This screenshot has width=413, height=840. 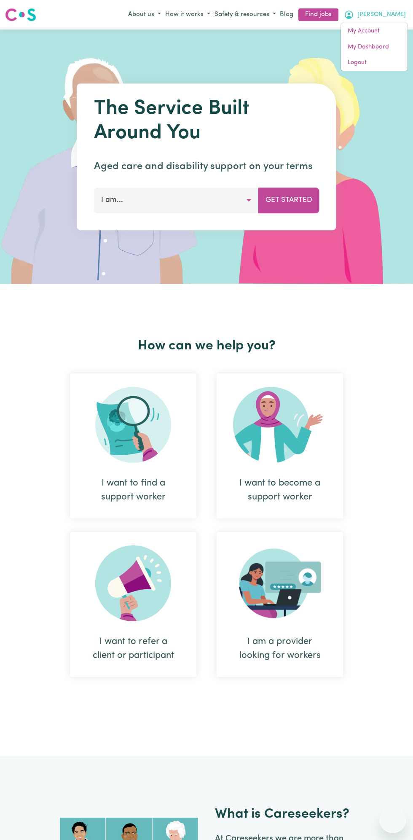 I want to click on button: I am..., so click(x=176, y=200).